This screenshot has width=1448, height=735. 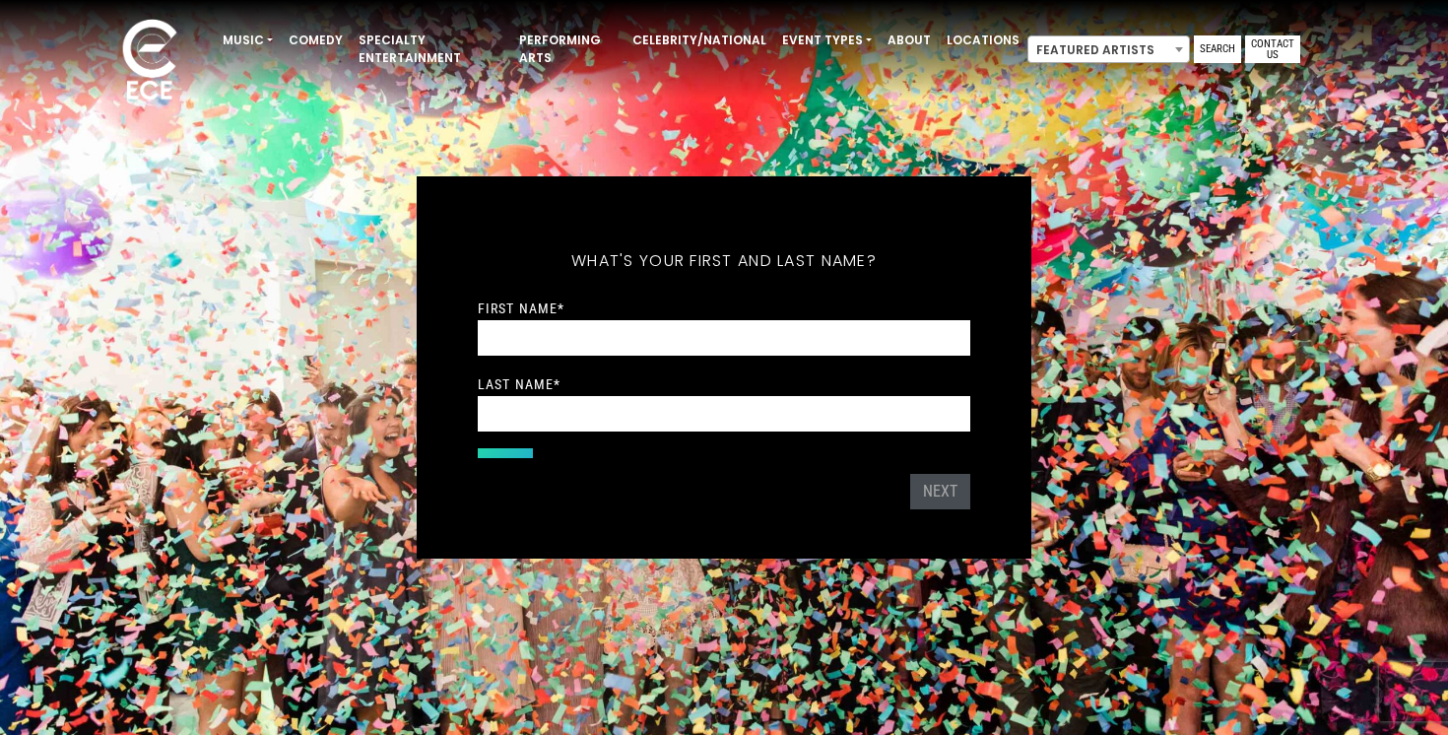 I want to click on a: Celebrity/National, so click(x=699, y=40).